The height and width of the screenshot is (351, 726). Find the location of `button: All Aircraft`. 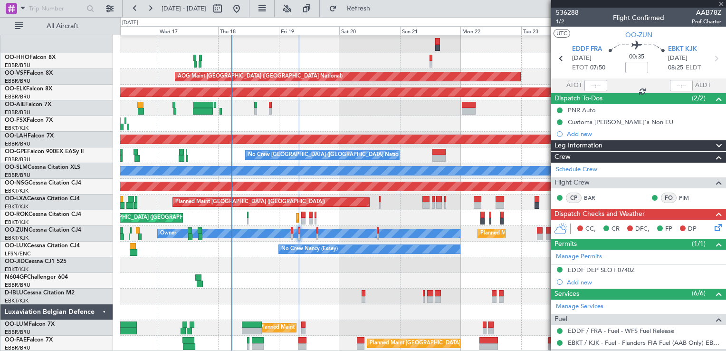

button: All Aircraft is located at coordinates (57, 26).